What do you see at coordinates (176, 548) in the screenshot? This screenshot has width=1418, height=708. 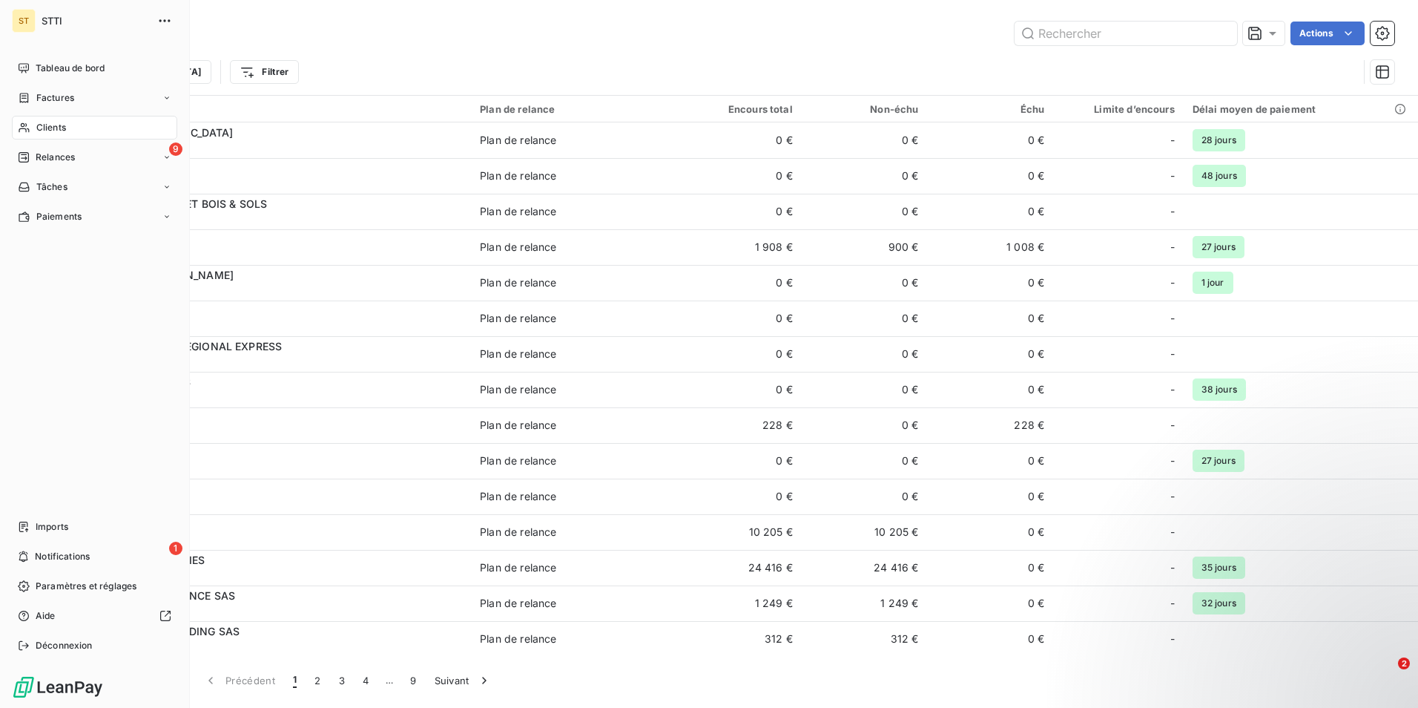 I see `span: 1` at bounding box center [176, 548].